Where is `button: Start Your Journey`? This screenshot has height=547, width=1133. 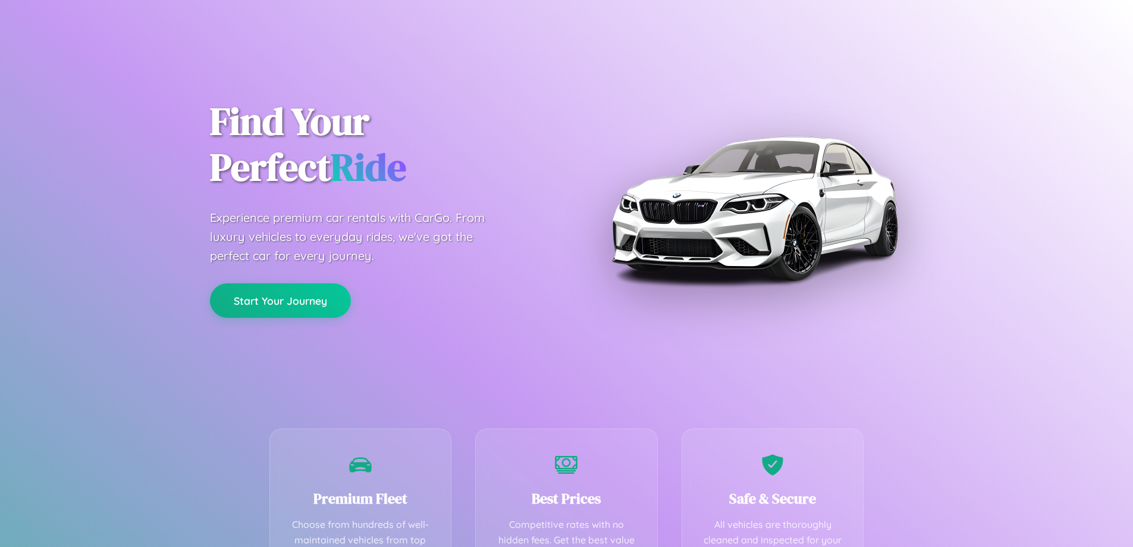
button: Start Your Journey is located at coordinates (280, 300).